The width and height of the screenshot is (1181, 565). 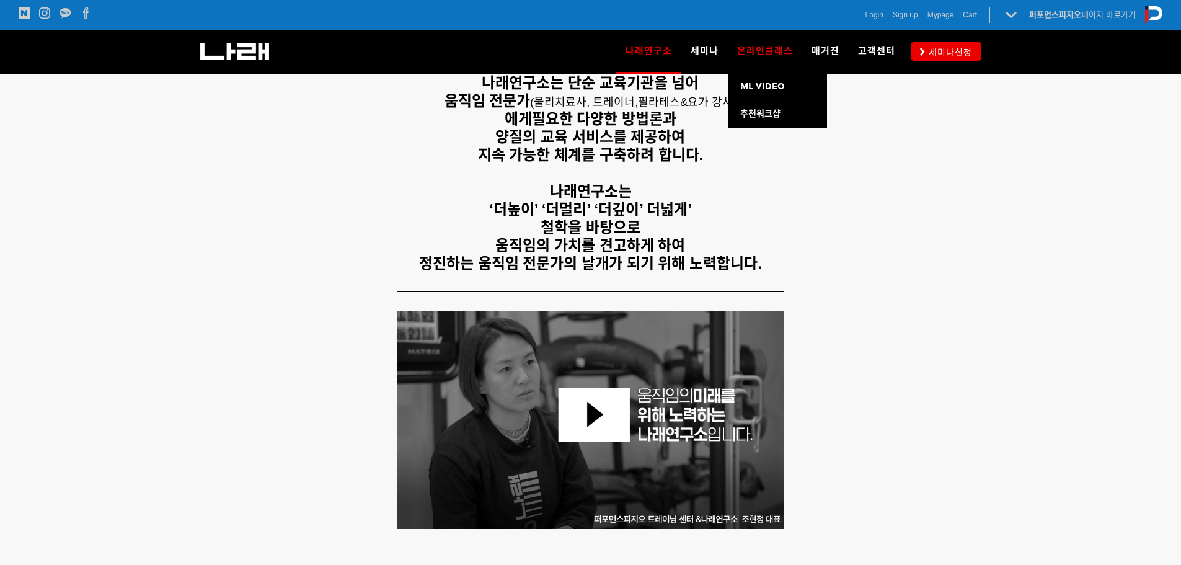 What do you see at coordinates (765, 51) in the screenshot?
I see `span: 온라인클래스` at bounding box center [765, 51].